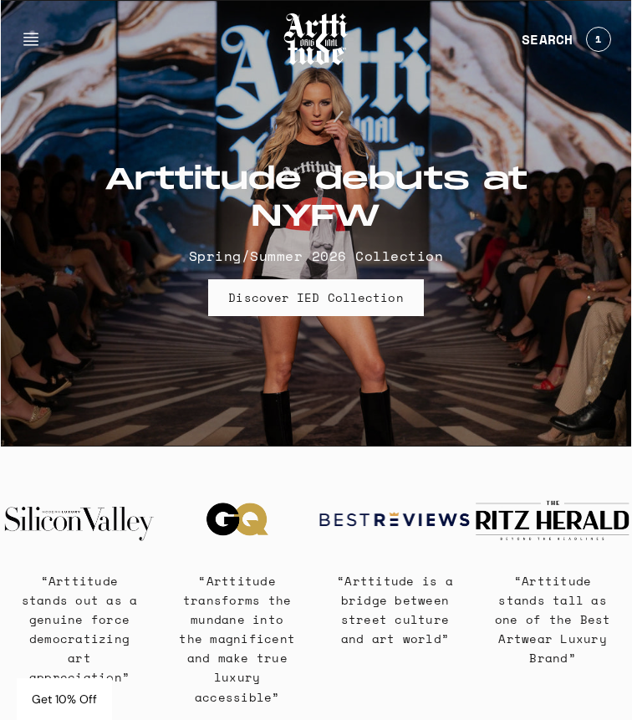 This screenshot has width=632, height=720. I want to click on p: “Arttitude stands out as a genuine force democratizing art appreciation”, so click(79, 629).